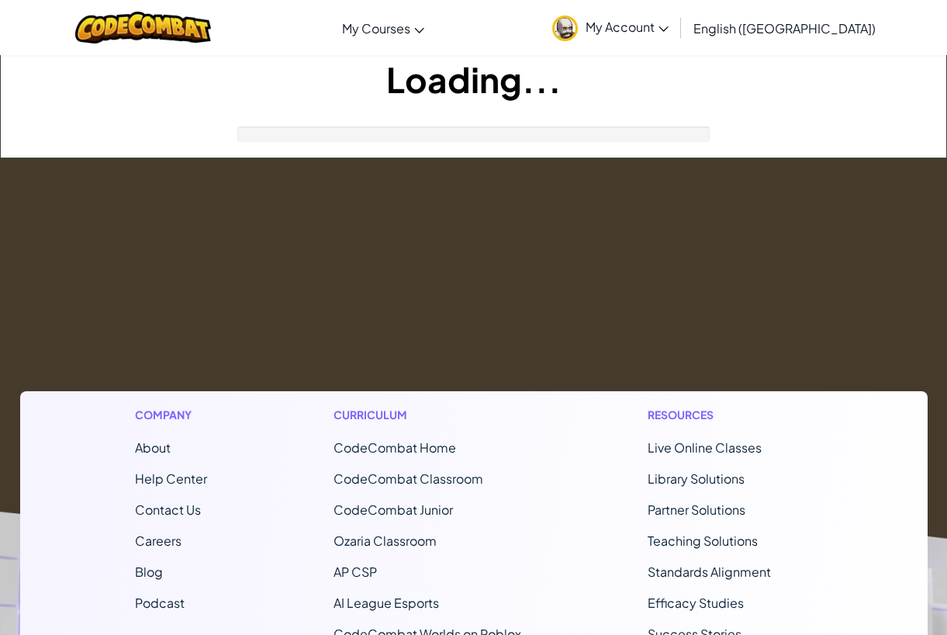 The width and height of the screenshot is (947, 635). What do you see at coordinates (393, 509) in the screenshot?
I see `a: CodeCombat Junior` at bounding box center [393, 509].